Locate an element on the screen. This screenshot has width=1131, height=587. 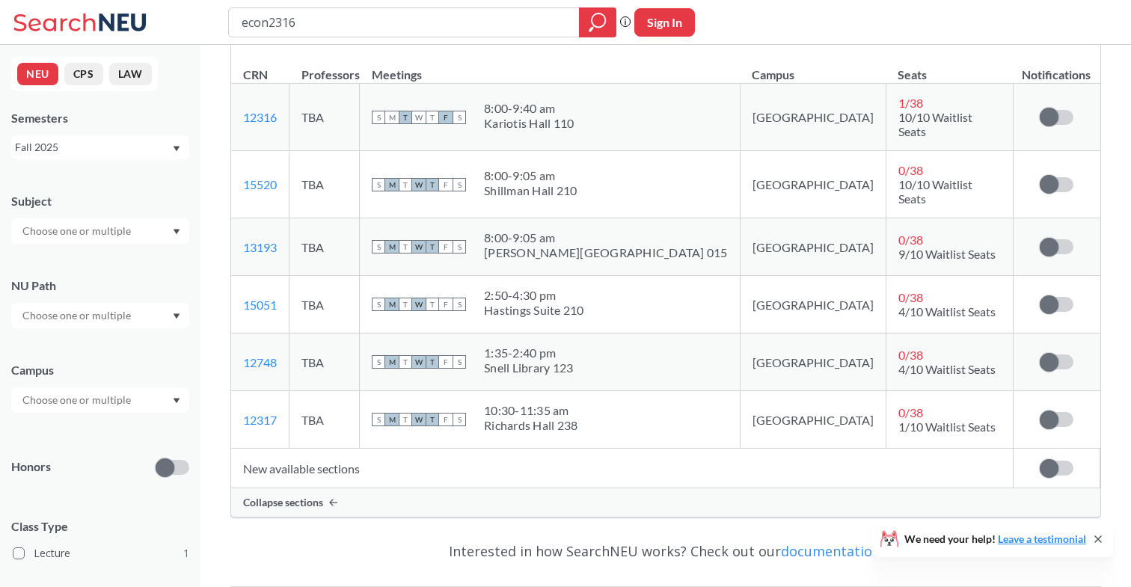
span: 1 / 38 is located at coordinates (911, 103).